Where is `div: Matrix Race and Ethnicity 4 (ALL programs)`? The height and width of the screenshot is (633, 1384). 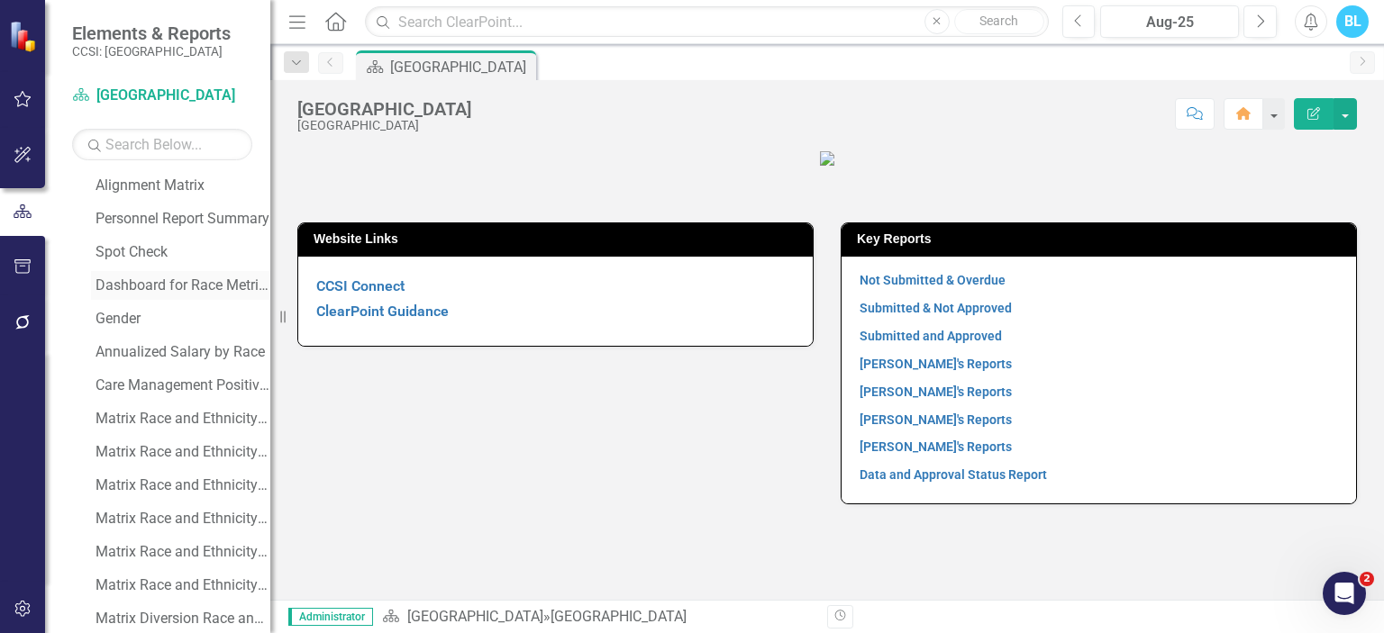 div: Matrix Race and Ethnicity 4 (ALL programs) is located at coordinates (183, 452).